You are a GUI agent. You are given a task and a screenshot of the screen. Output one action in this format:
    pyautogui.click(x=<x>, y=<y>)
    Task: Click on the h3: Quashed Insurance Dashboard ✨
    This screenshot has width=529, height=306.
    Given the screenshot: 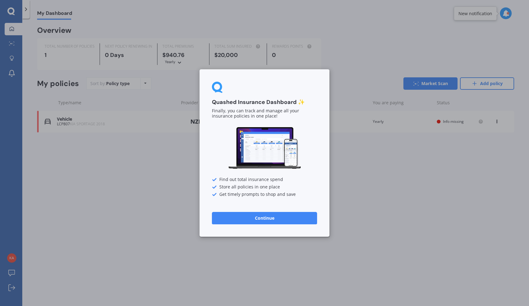 What is the action you would take?
    pyautogui.click(x=264, y=102)
    